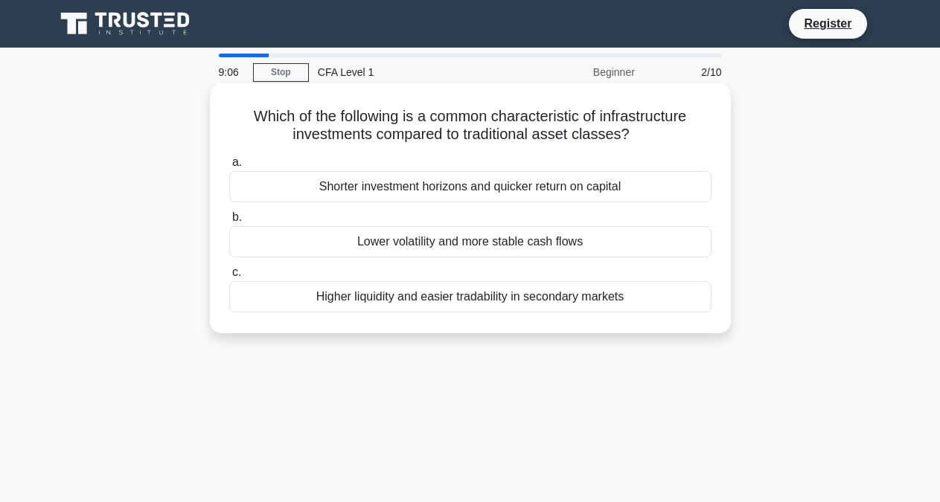 This screenshot has width=940, height=502. Describe the element at coordinates (470, 126) in the screenshot. I see `h5: Which of the following is a common characteristic of infrastructure investments compared to tradi...` at that location.